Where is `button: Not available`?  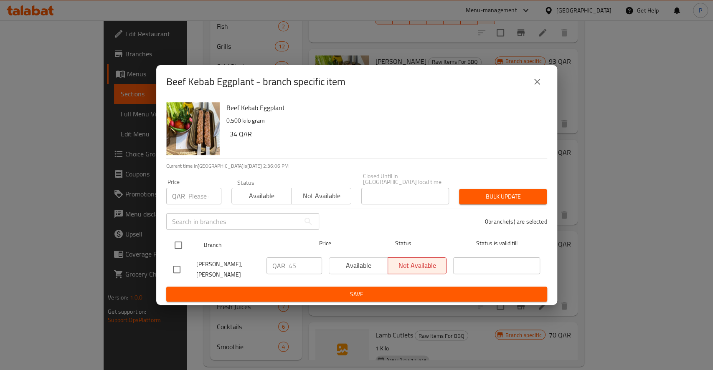
button: Not available is located at coordinates (321, 196).